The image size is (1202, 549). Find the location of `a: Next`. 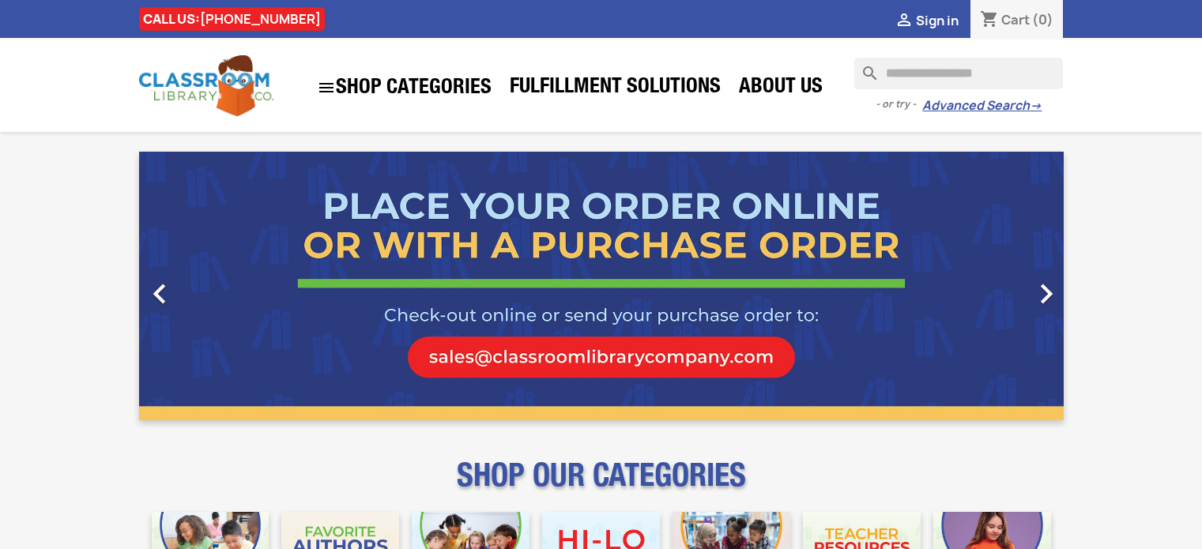

a: Next is located at coordinates (994, 286).